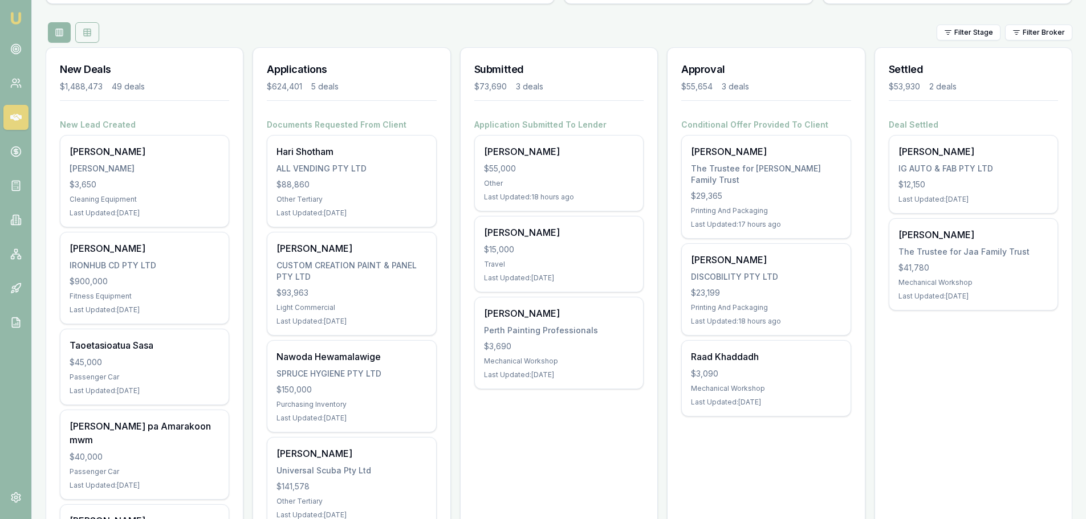 This screenshot has height=519, width=1086. Describe the element at coordinates (144, 297) in the screenshot. I see `div: Fitness Equipment` at that location.